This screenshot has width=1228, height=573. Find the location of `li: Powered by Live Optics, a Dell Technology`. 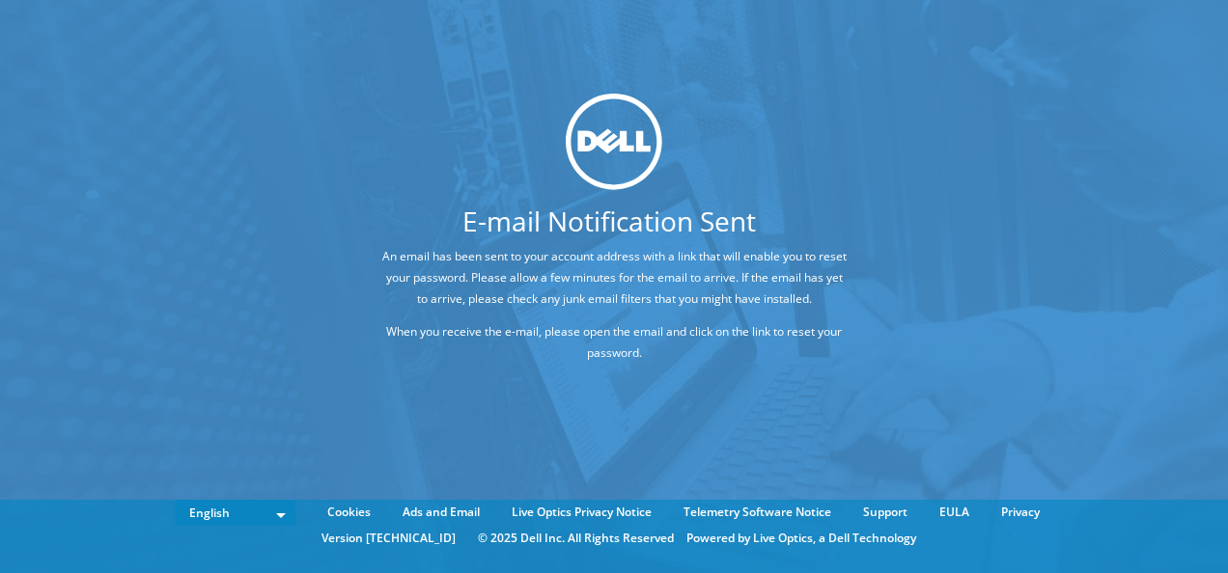

li: Powered by Live Optics, a Dell Technology is located at coordinates (801, 539).